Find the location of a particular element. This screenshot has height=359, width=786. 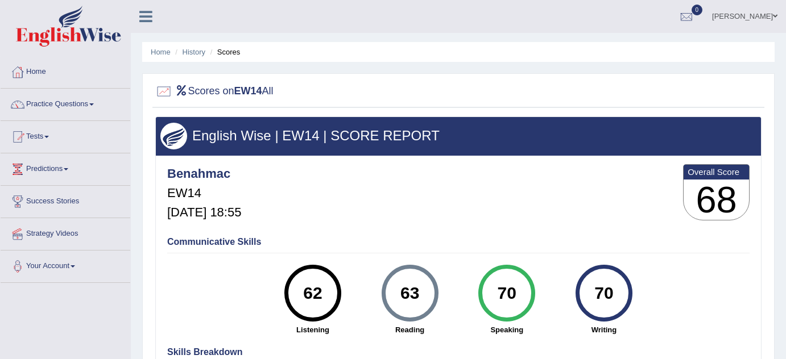

strong: Reading is located at coordinates (410, 330).